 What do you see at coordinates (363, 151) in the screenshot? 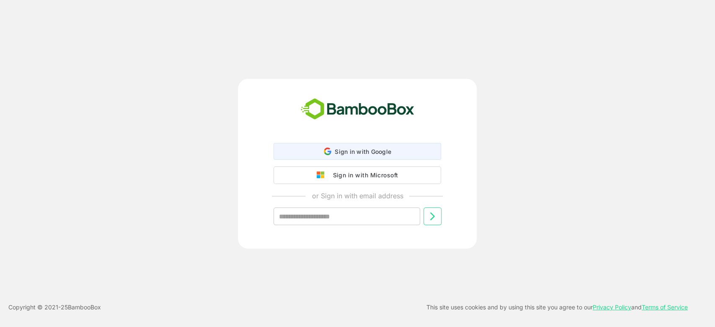
I see `span: Sign in with Google` at bounding box center [363, 151].